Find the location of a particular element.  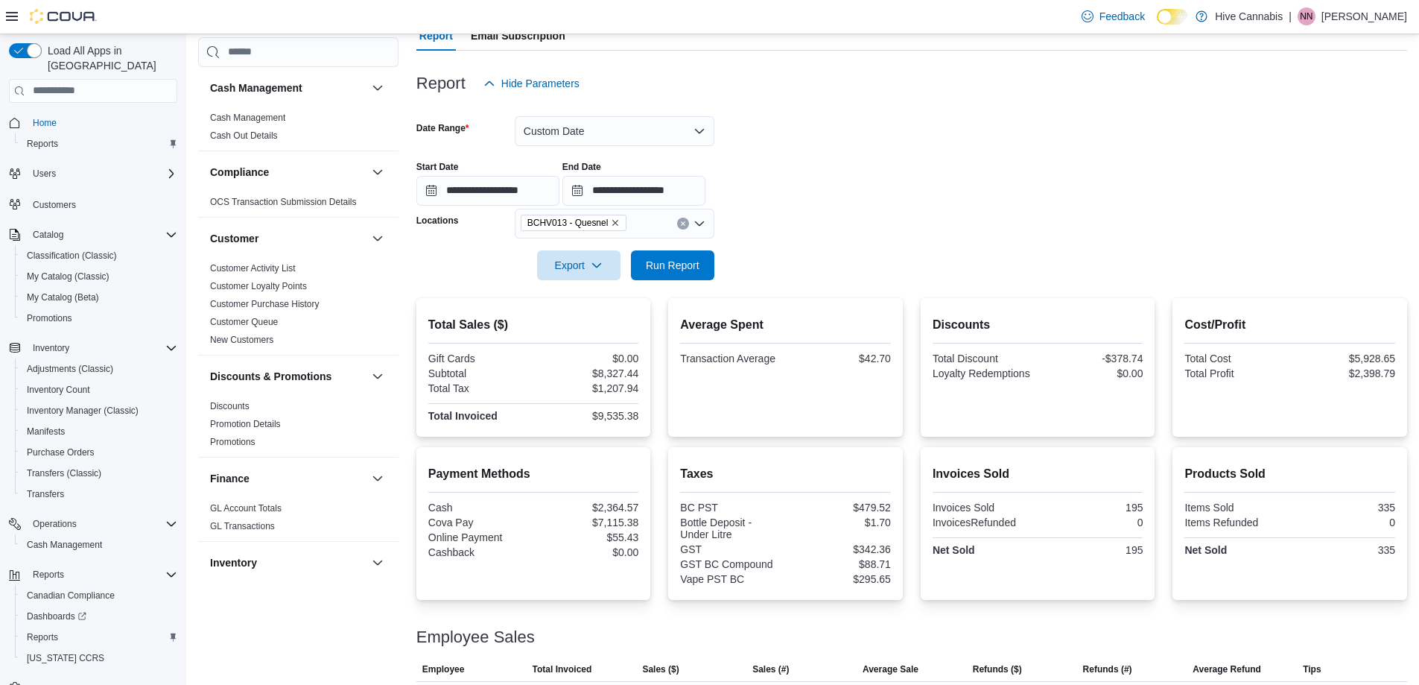

span: Cash Out Details is located at coordinates (244, 136).